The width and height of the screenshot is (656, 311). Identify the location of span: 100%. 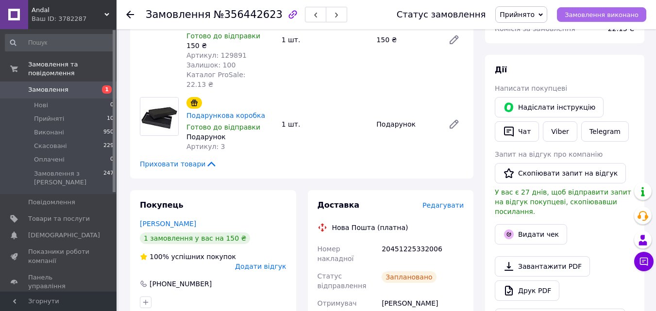
(159, 257).